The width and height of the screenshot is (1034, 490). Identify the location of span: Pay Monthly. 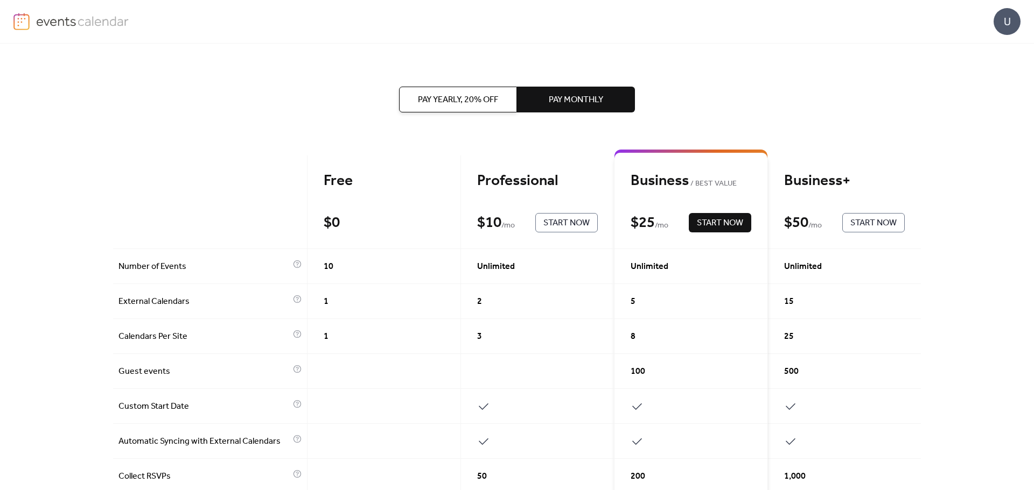
(575, 100).